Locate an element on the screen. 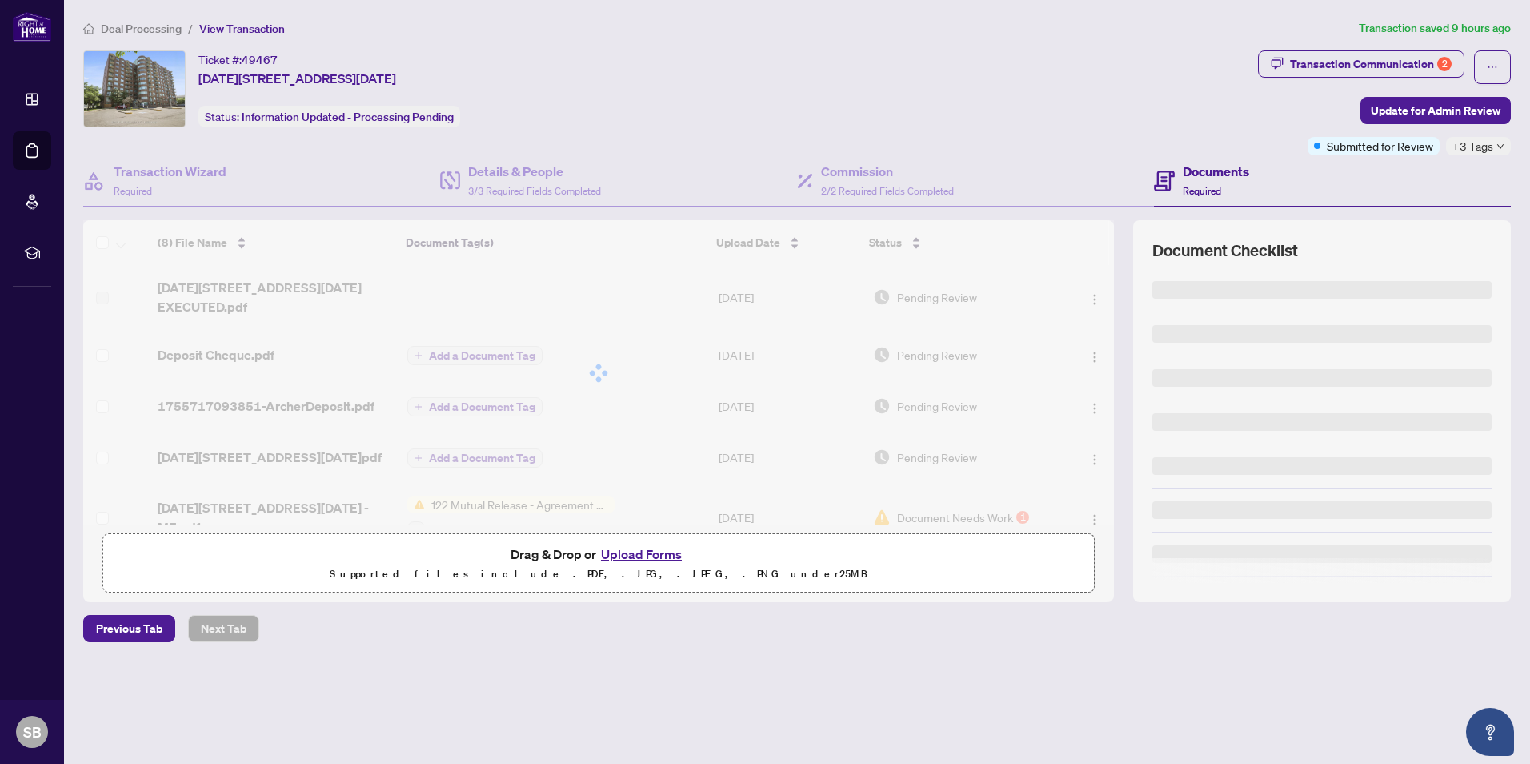 This screenshot has width=1530, height=764. span: +3 Tags is located at coordinates (1473, 146).